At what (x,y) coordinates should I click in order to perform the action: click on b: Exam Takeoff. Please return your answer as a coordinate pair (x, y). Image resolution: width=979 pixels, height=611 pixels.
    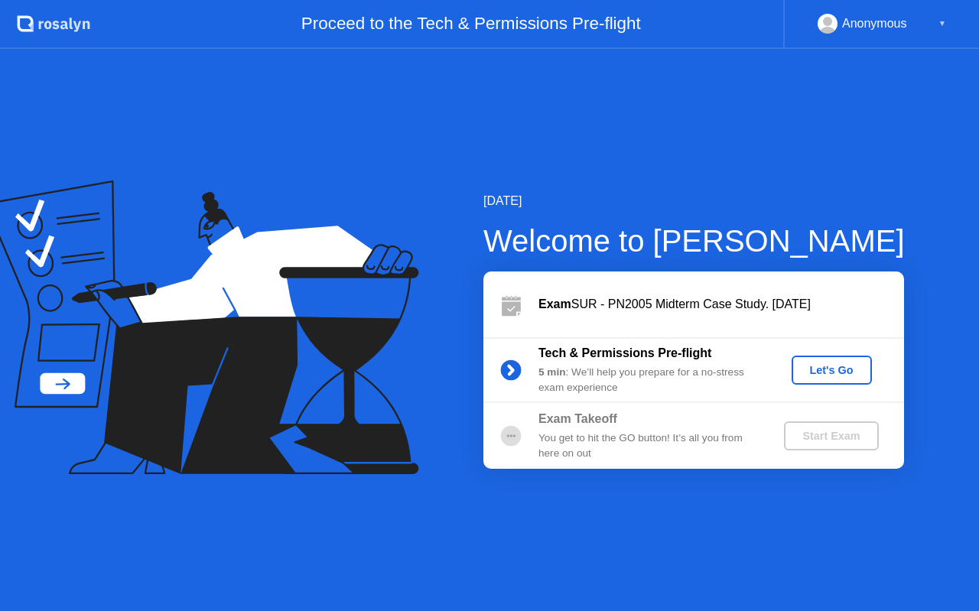
    Looking at the image, I should click on (577, 418).